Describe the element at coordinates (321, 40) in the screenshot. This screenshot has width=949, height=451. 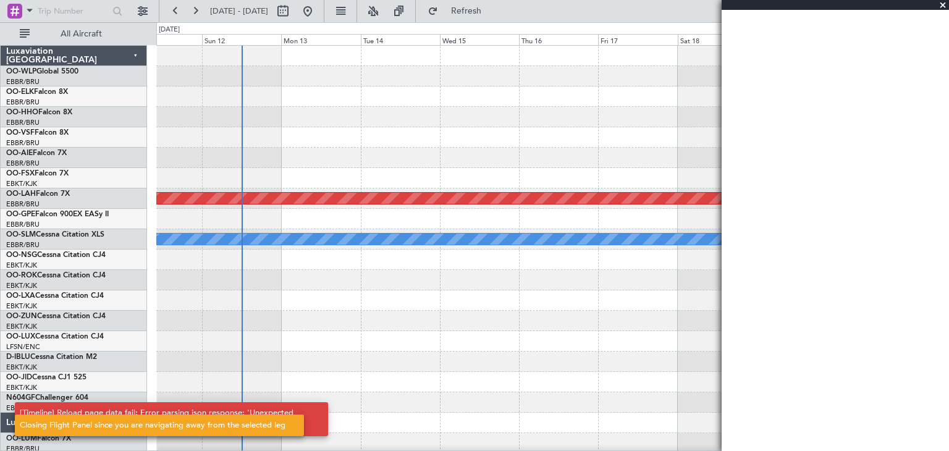
I see `div: Mon 13` at that location.